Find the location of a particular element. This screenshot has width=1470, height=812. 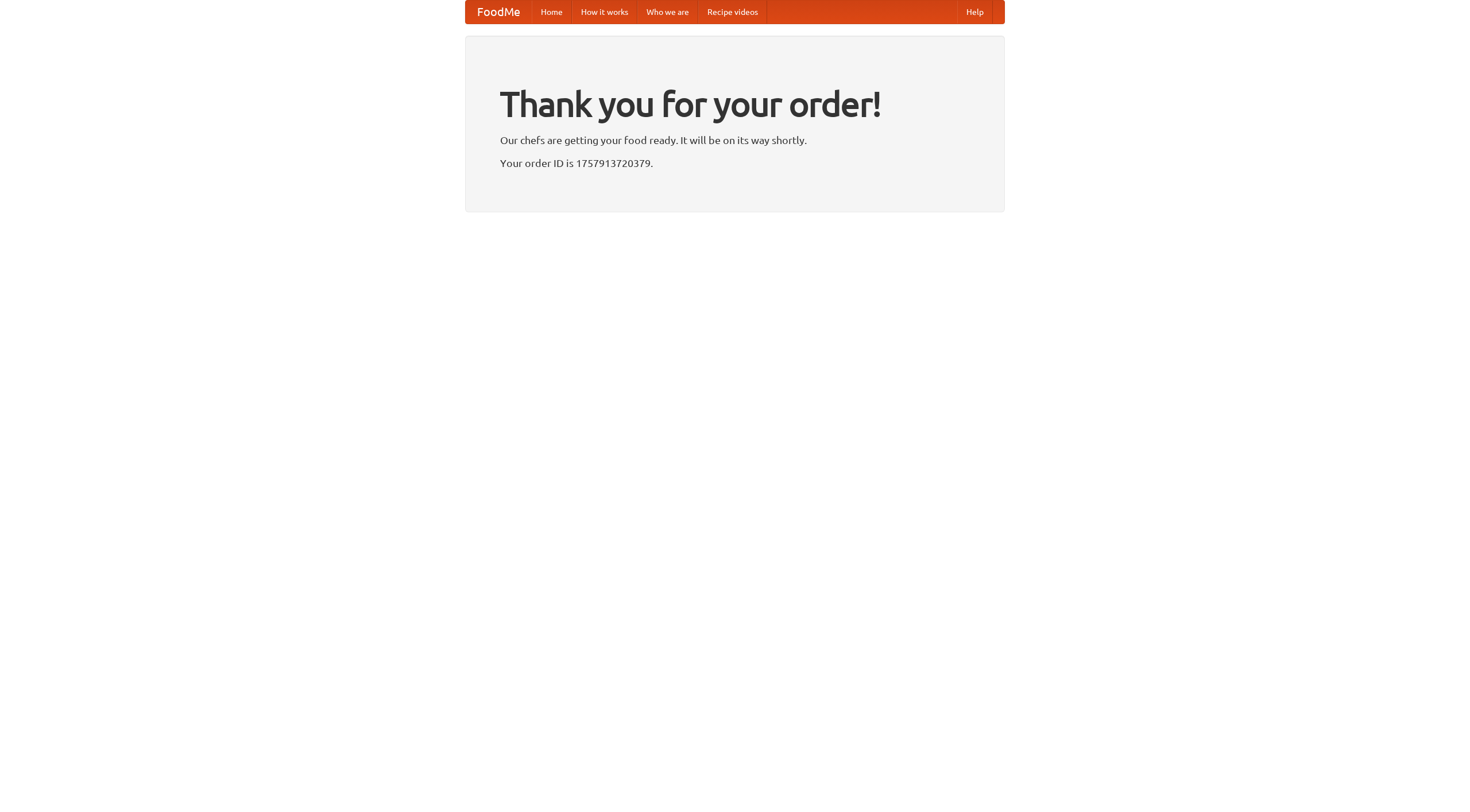

p: Our chefs are getting your food ready. It will be on its way shortly. is located at coordinates (735, 140).